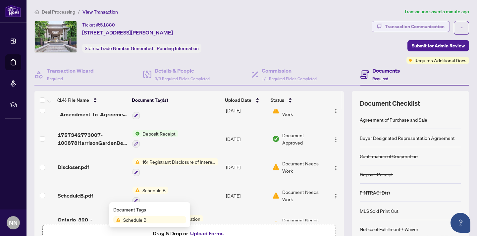  What do you see at coordinates (375, 193) in the screenshot?
I see `div: FINTRAC ID(s)` at bounding box center [375, 193].